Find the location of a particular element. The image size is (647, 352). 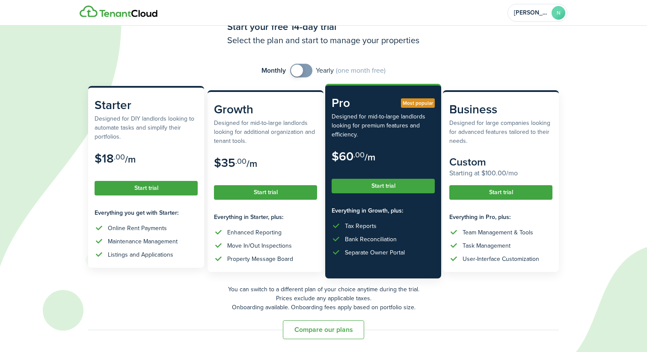

h3: Select the plan and start to manage your properties is located at coordinates (324, 40).